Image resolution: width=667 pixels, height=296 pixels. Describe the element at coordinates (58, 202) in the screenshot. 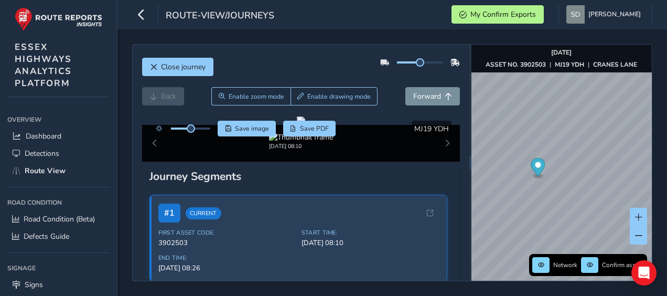

I see `div: Road Condition` at that location.